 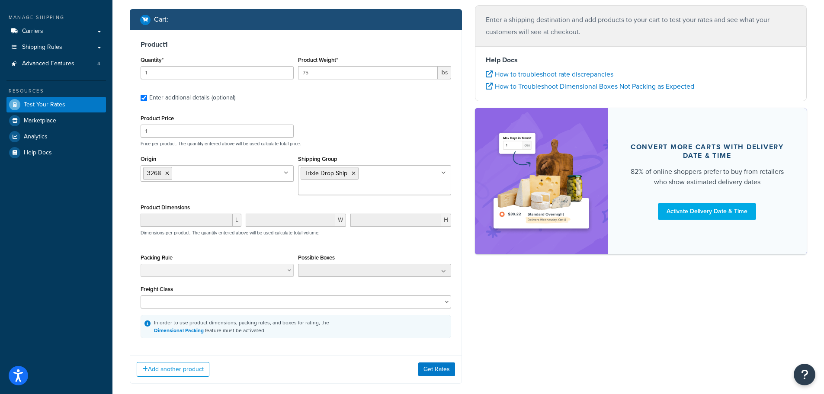 I want to click on h2: Cart :, so click(x=161, y=19).